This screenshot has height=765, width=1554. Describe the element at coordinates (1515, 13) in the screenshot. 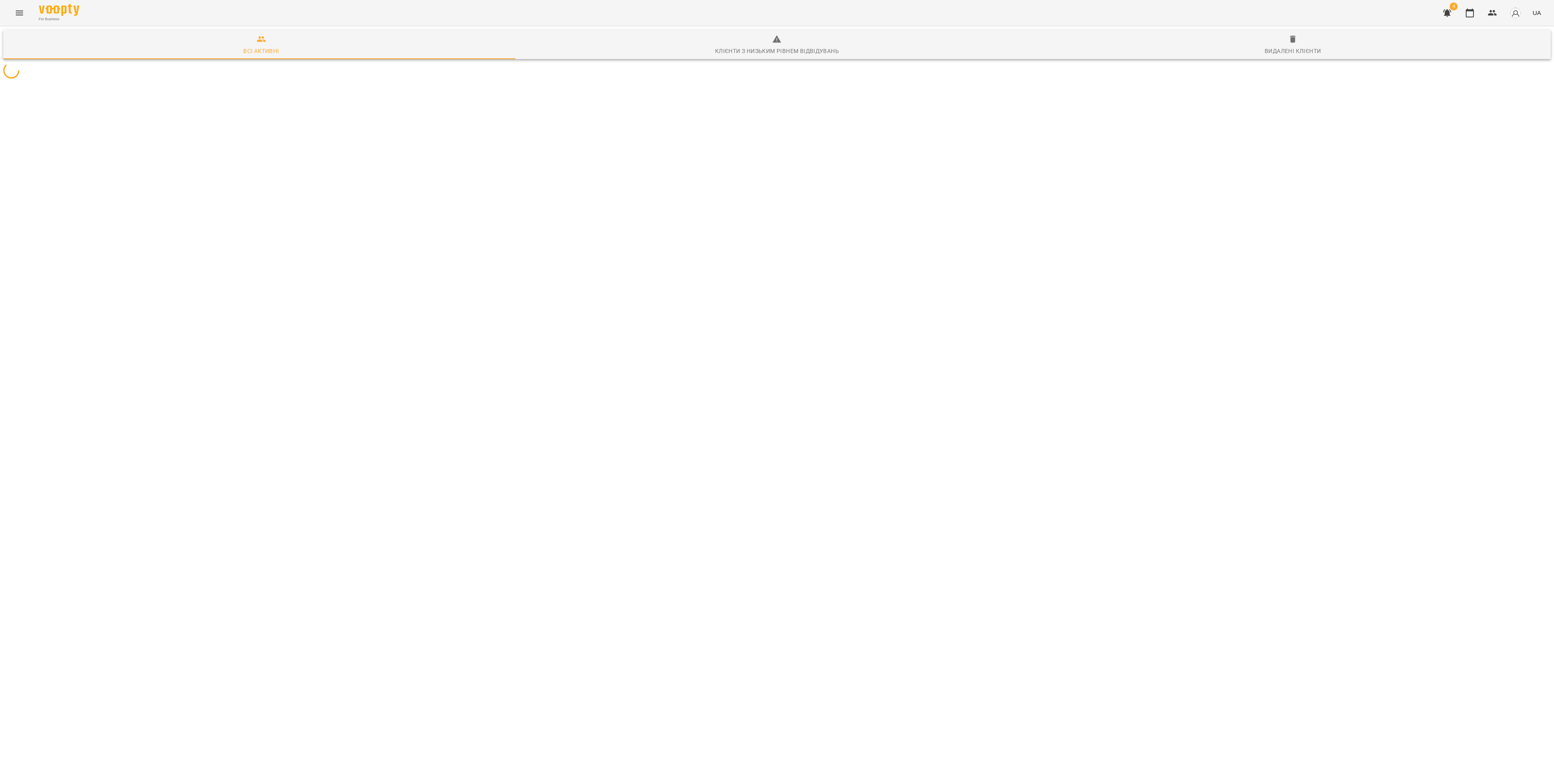

I see `img: avatar_s.png` at that location.